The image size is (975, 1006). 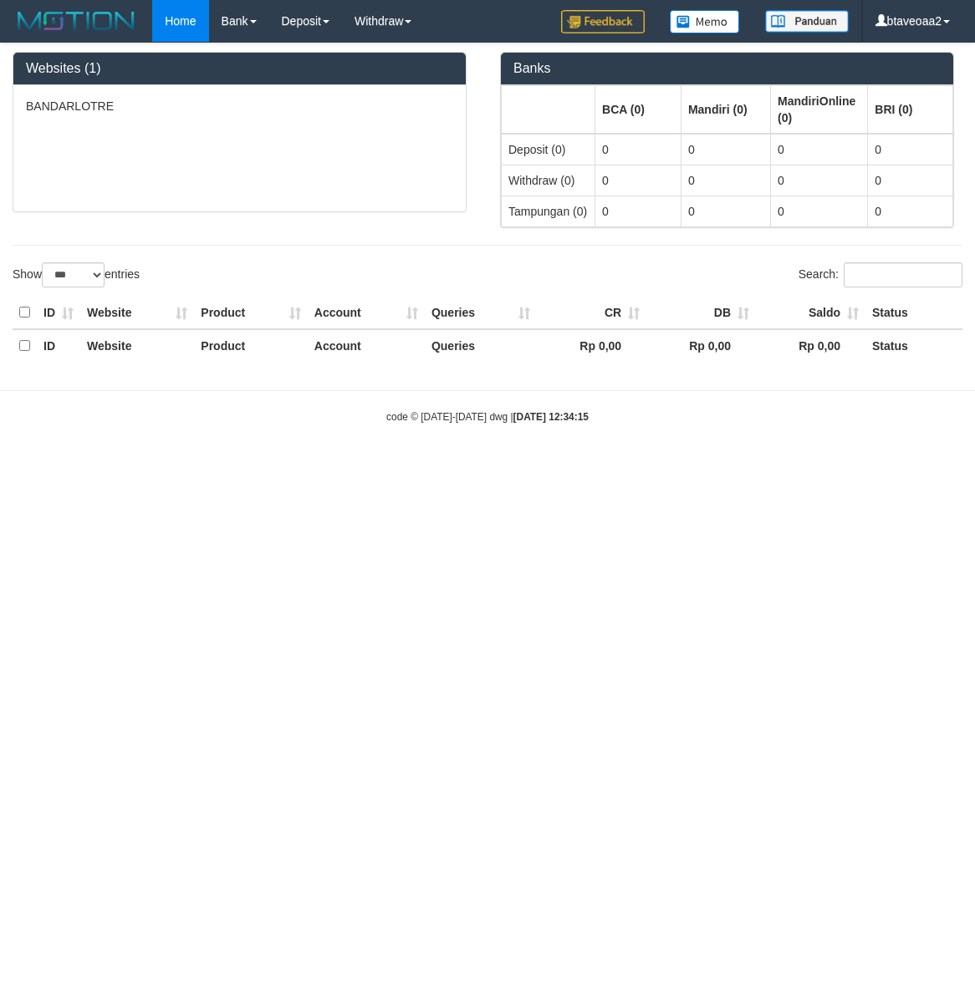 What do you see at coordinates (705, 22) in the screenshot?
I see `img: Button%20Memo.svg` at bounding box center [705, 22].